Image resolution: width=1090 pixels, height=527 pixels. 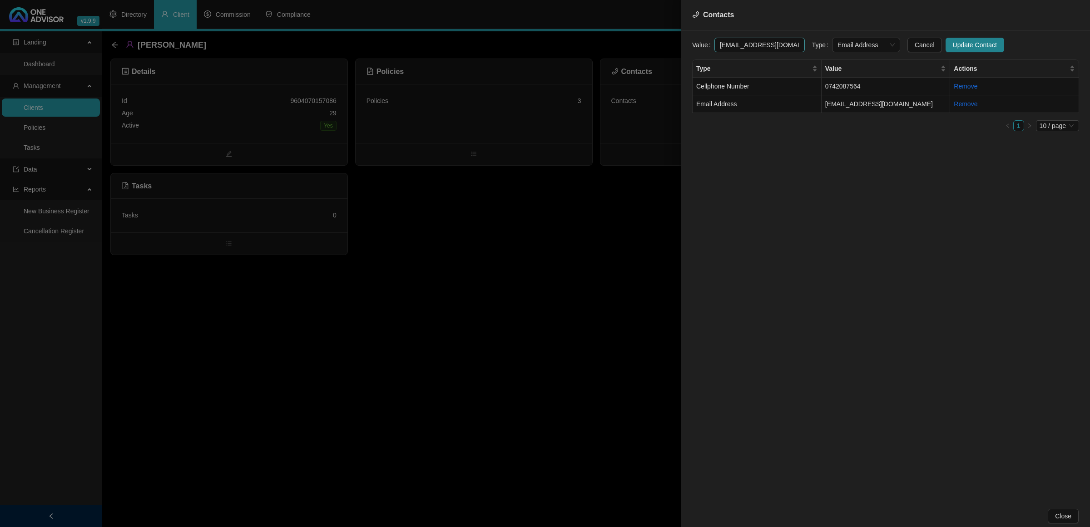 What do you see at coordinates (1029, 126) in the screenshot?
I see `button: right` at bounding box center [1029, 126].